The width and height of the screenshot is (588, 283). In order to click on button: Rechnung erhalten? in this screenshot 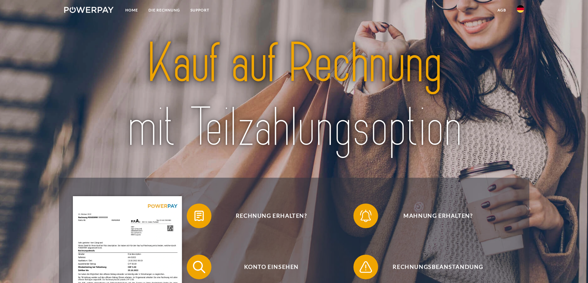, I will do `click(267, 216)`.